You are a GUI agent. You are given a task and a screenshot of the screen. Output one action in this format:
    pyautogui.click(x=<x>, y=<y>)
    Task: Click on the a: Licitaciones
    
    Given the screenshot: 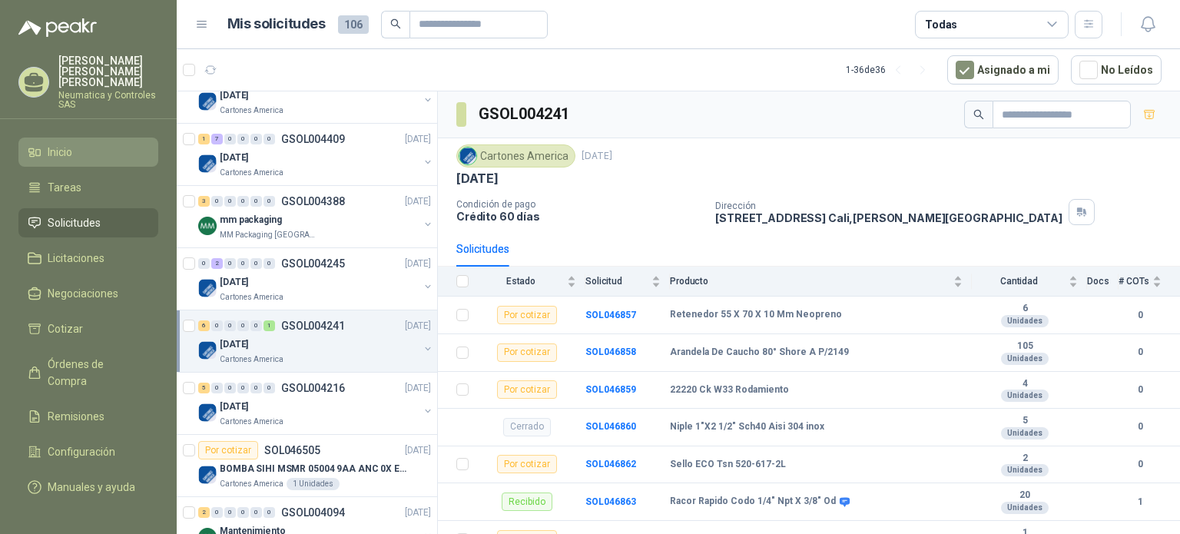 What is the action you would take?
    pyautogui.click(x=88, y=258)
    